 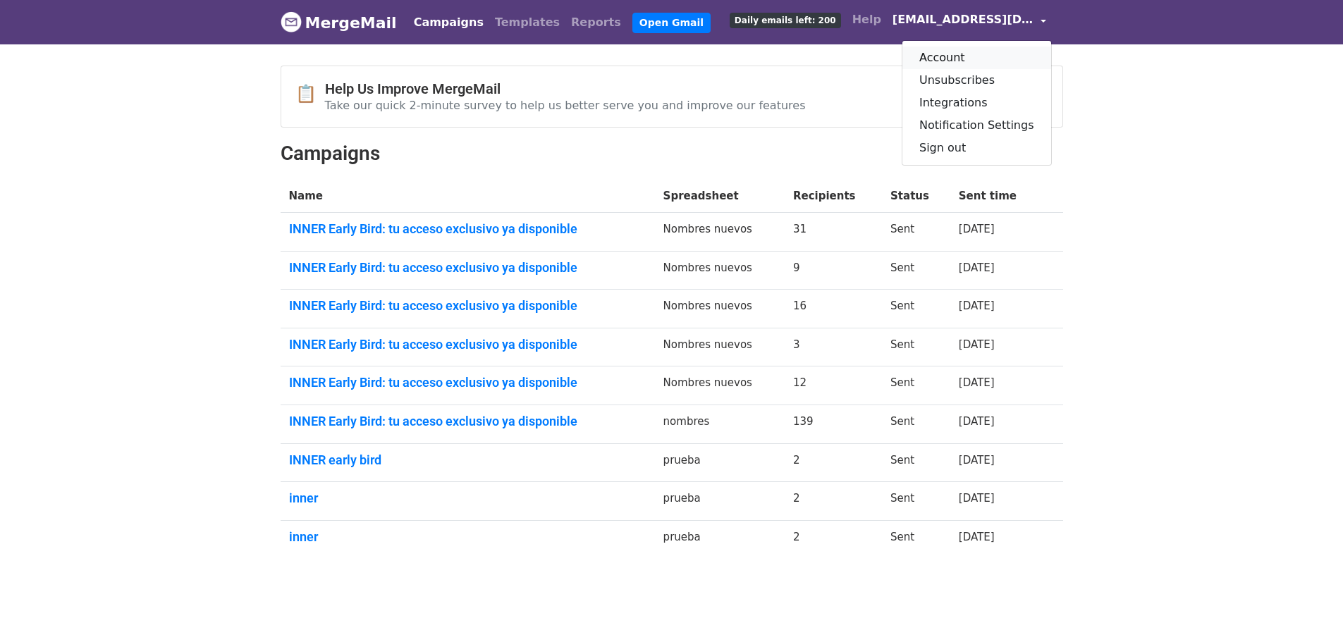 What do you see at coordinates (833, 270) in the screenshot?
I see `td: 9` at bounding box center [833, 270].